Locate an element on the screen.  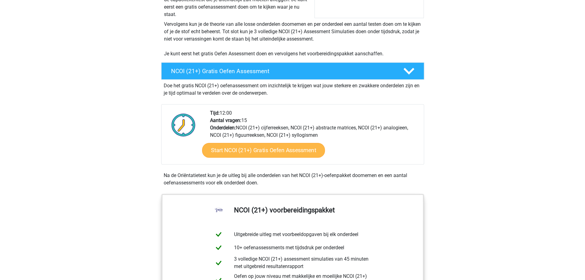
img: Klok is located at coordinates (183, 125).